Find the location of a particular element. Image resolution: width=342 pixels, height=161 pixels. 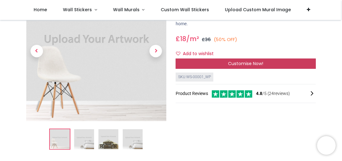

span: /5 ( 24 reviews) is located at coordinates (273, 94).